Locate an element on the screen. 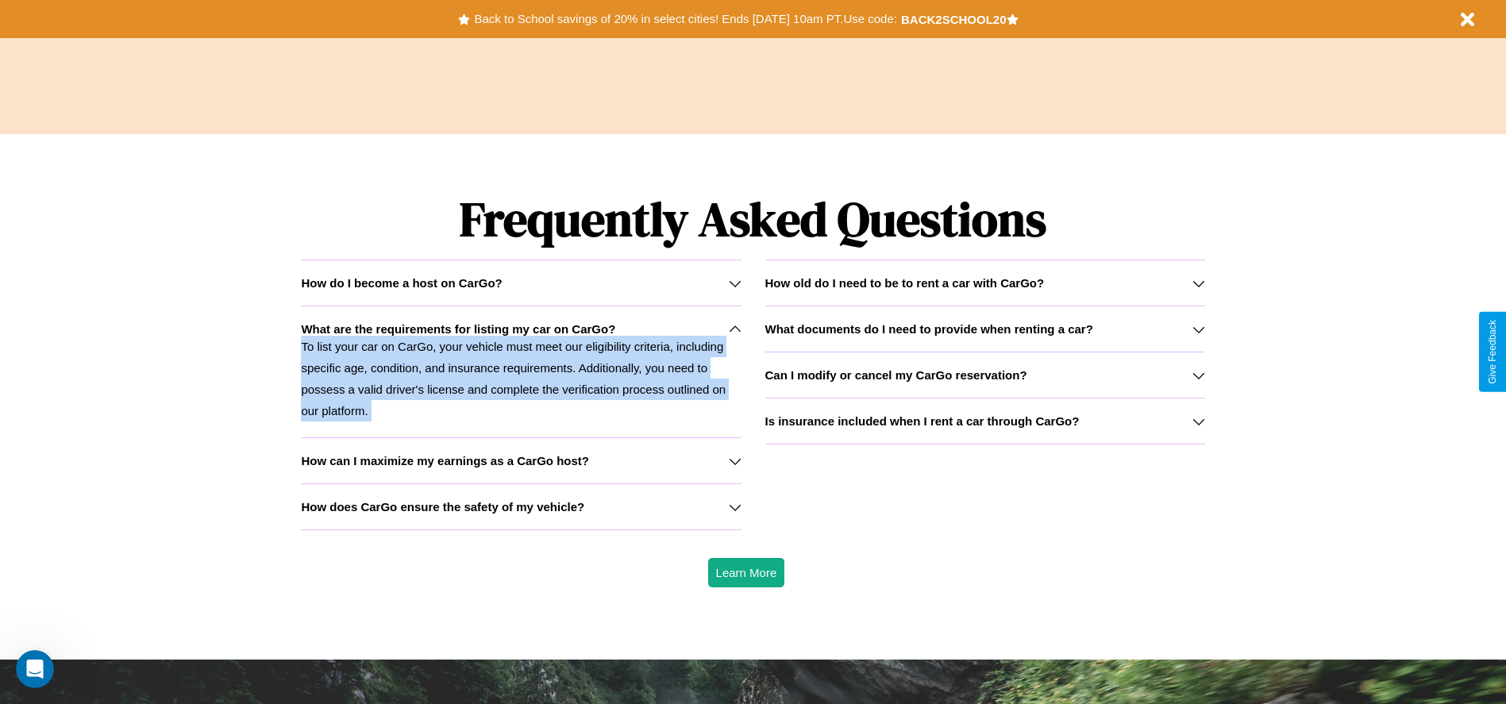  h3: What are the requirements for listing my car on CarGo? is located at coordinates (458, 329).